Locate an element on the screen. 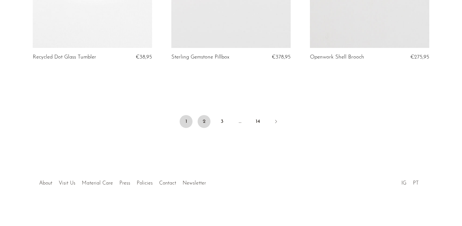  span: €378,95 is located at coordinates (281, 57).